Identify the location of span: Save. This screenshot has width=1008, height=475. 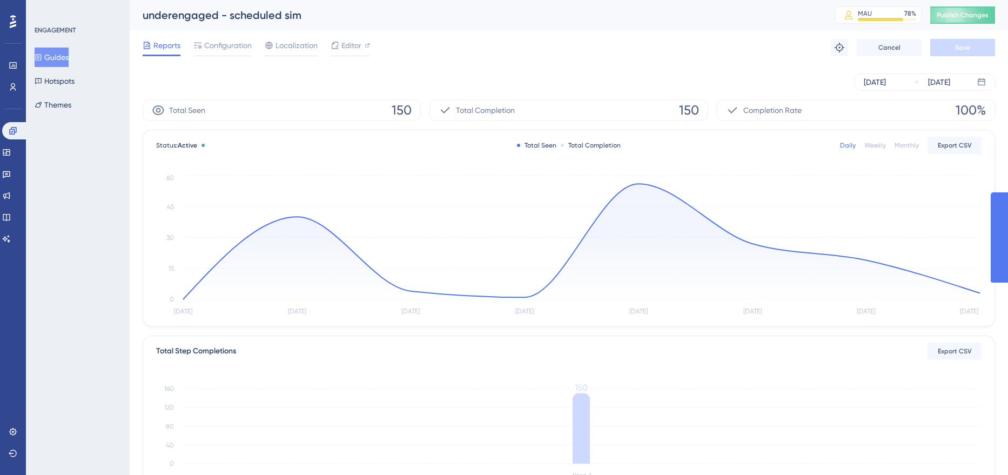
(963, 48).